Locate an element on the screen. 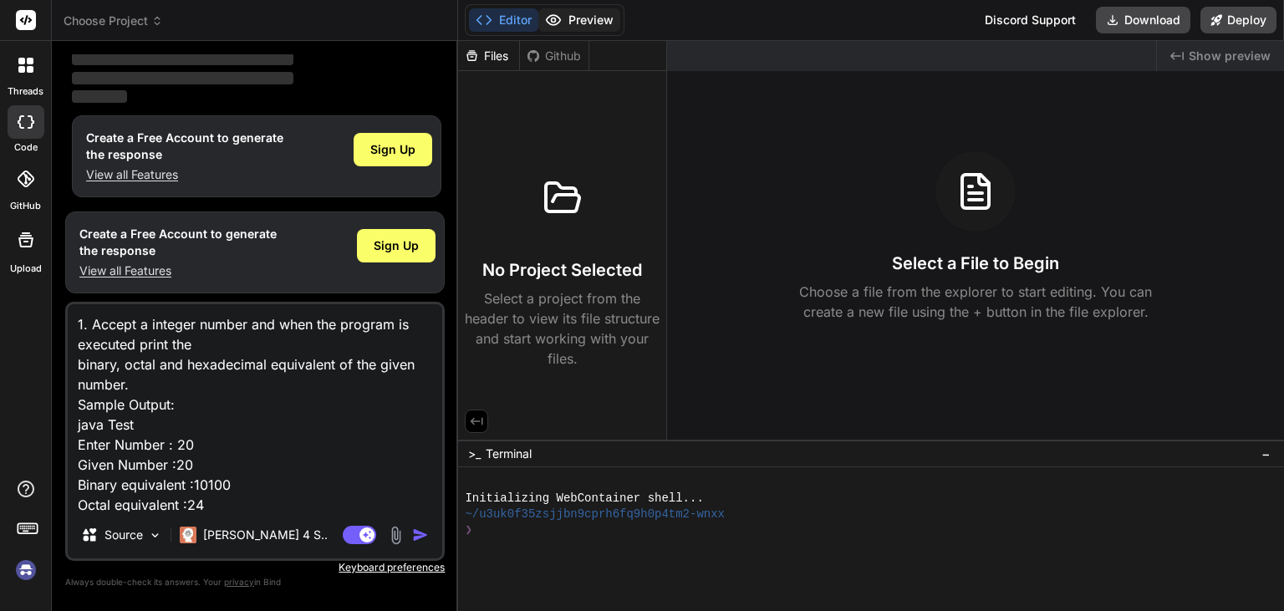  label: GitHub is located at coordinates (25, 206).